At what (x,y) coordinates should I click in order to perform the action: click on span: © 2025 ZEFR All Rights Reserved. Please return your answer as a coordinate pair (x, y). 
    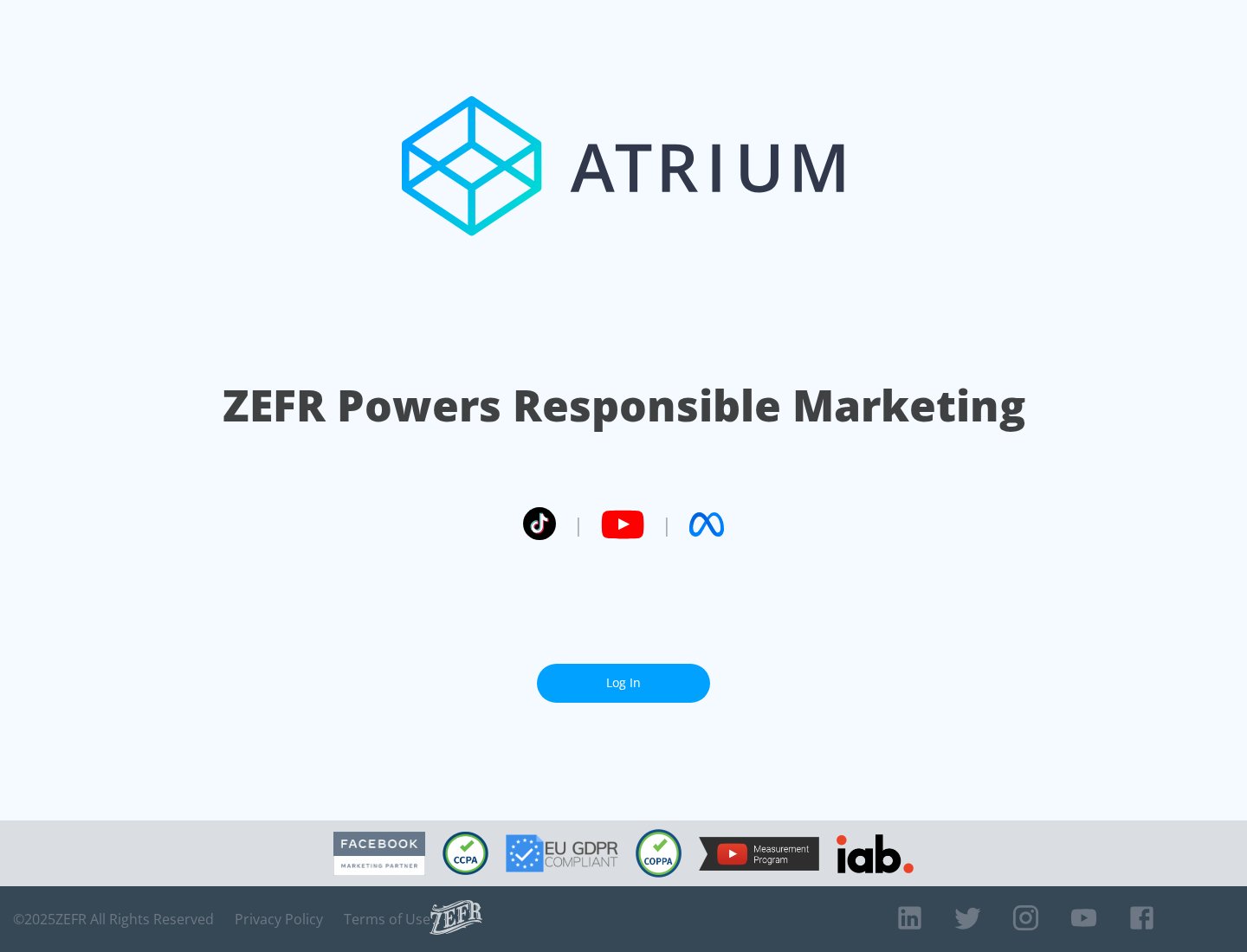
    Looking at the image, I should click on (114, 919).